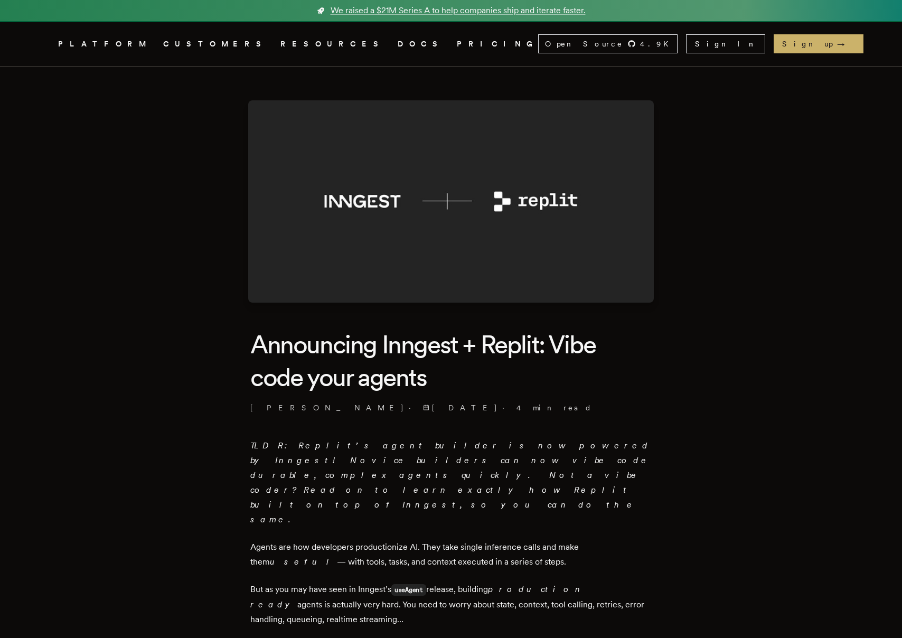 This screenshot has width=902, height=638. Describe the element at coordinates (333, 44) in the screenshot. I see `button: RESOURCES` at that location.